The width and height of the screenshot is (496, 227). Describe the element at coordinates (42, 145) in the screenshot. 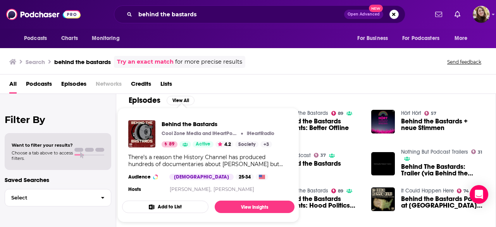

I see `span: Want to filter your results?` at that location.